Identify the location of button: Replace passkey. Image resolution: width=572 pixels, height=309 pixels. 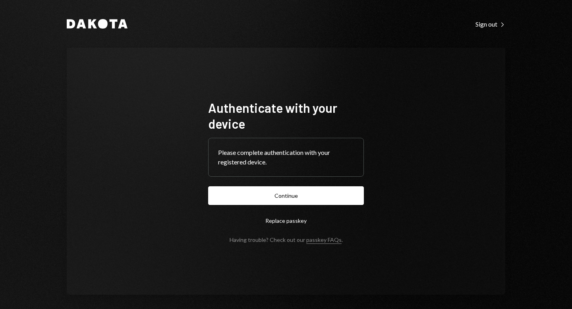
(286, 220).